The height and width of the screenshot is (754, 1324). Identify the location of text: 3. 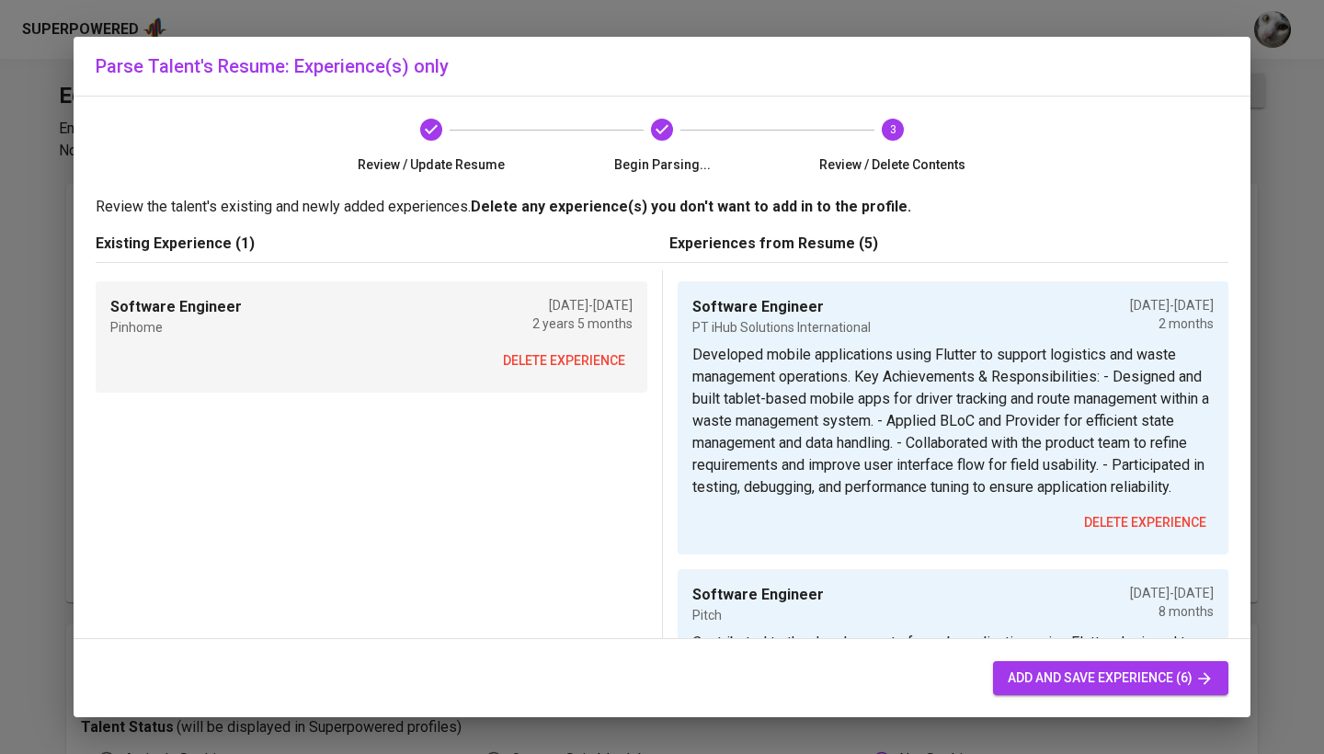
(892, 130).